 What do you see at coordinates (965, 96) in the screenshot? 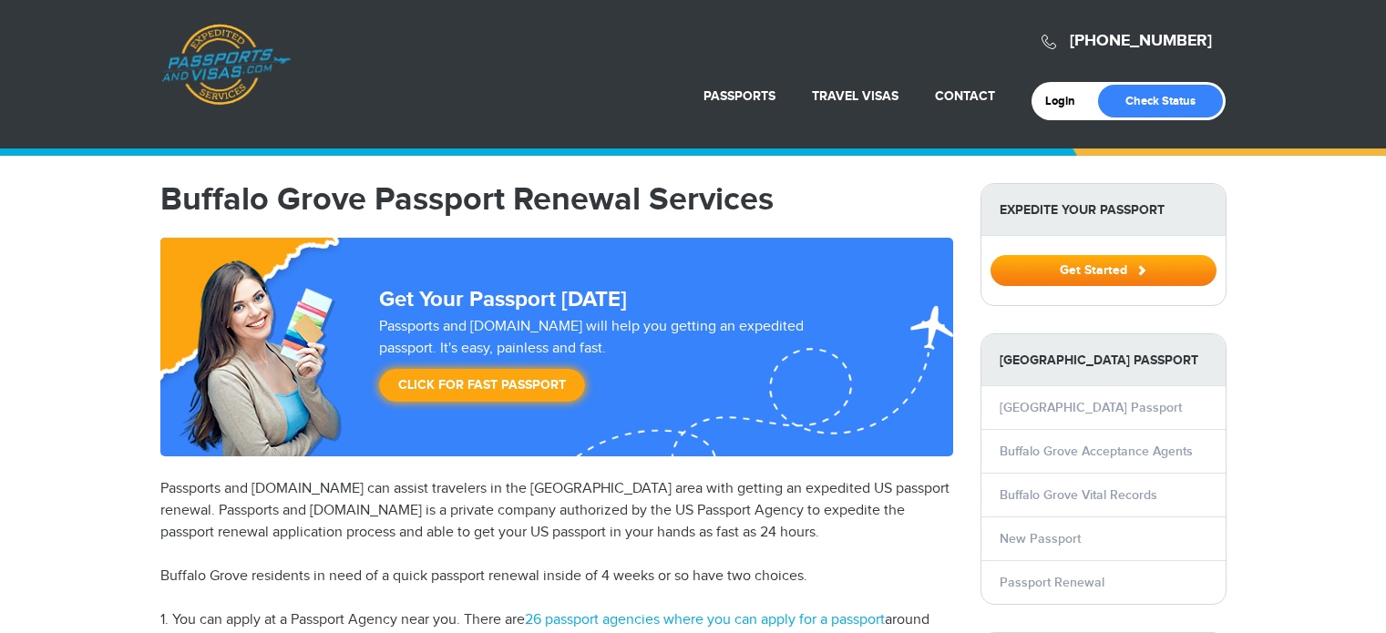
I see `a: Contact` at bounding box center [965, 96].